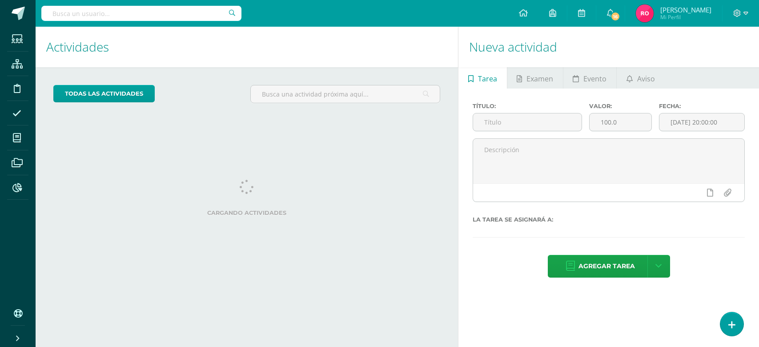  I want to click on input: Título, so click(527, 122).